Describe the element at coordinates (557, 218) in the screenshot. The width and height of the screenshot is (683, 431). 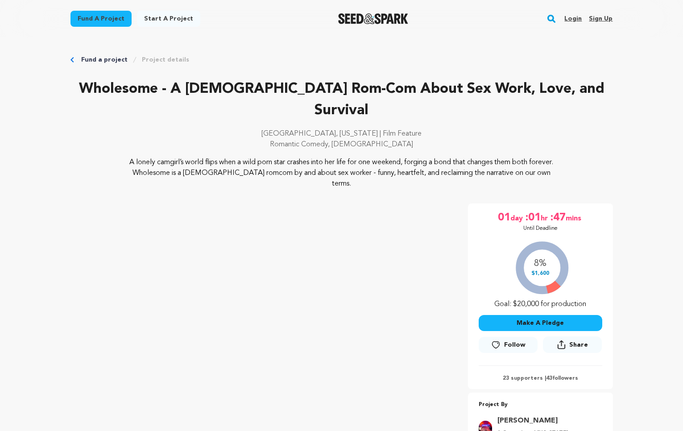
I see `span: :47` at that location.